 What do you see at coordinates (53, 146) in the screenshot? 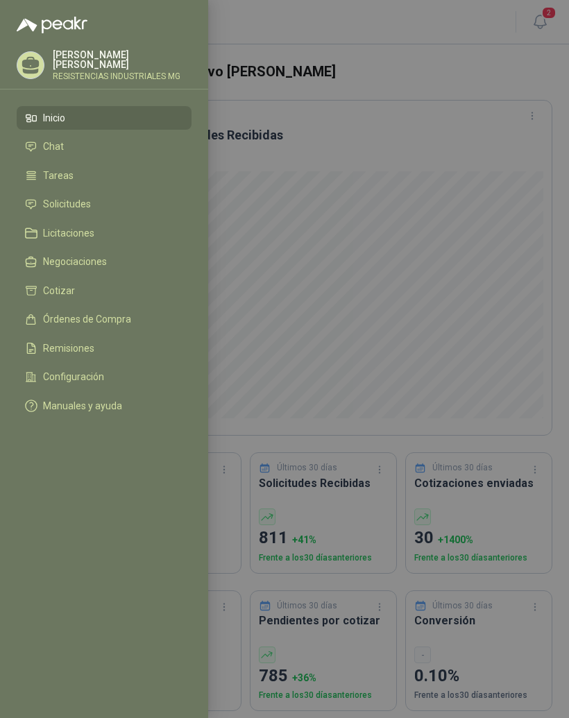
I see `span: Chat` at bounding box center [53, 146].